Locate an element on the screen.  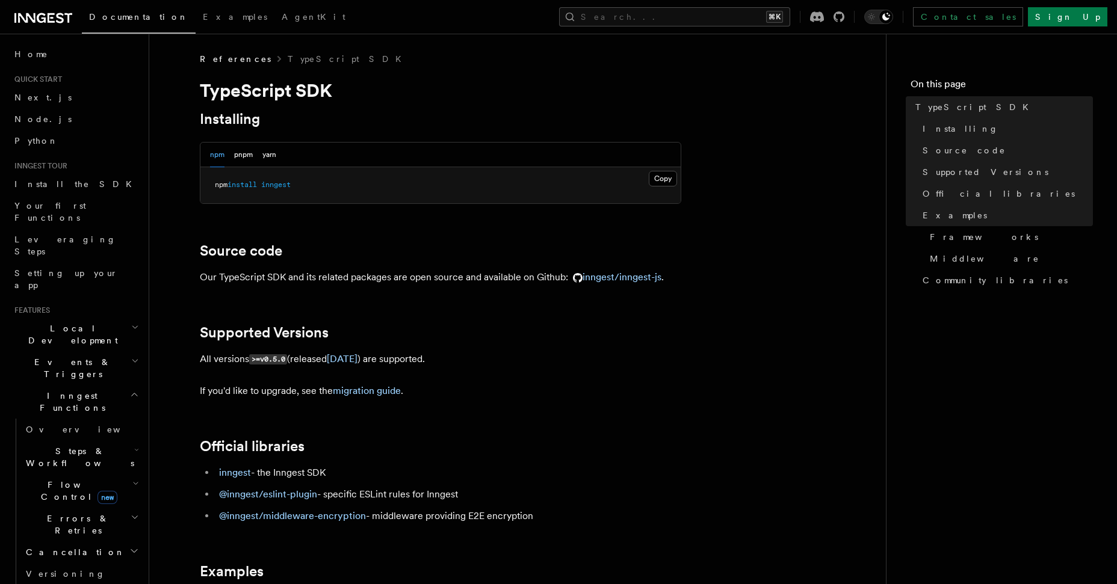
a: Overview is located at coordinates (81, 430).